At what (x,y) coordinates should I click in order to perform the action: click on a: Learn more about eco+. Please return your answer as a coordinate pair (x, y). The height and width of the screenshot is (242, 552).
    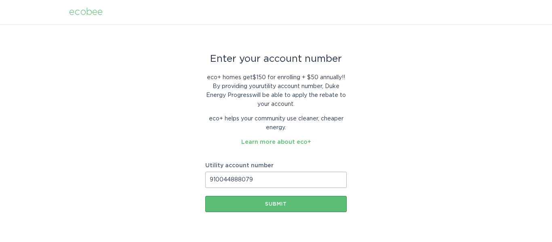
    Looking at the image, I should click on (276, 142).